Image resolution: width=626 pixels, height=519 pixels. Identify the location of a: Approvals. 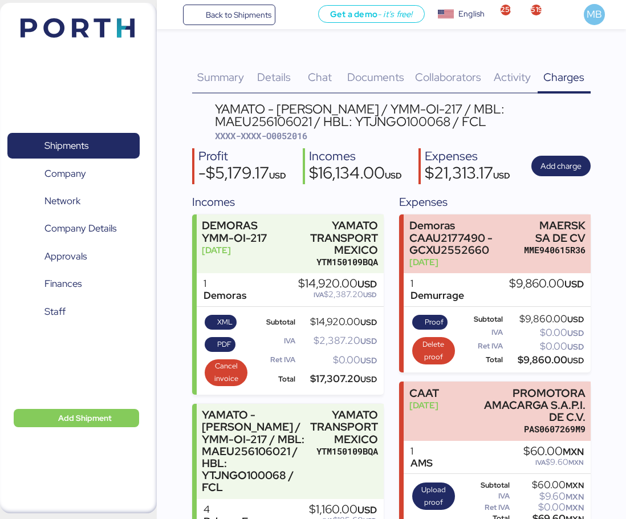
(74, 257).